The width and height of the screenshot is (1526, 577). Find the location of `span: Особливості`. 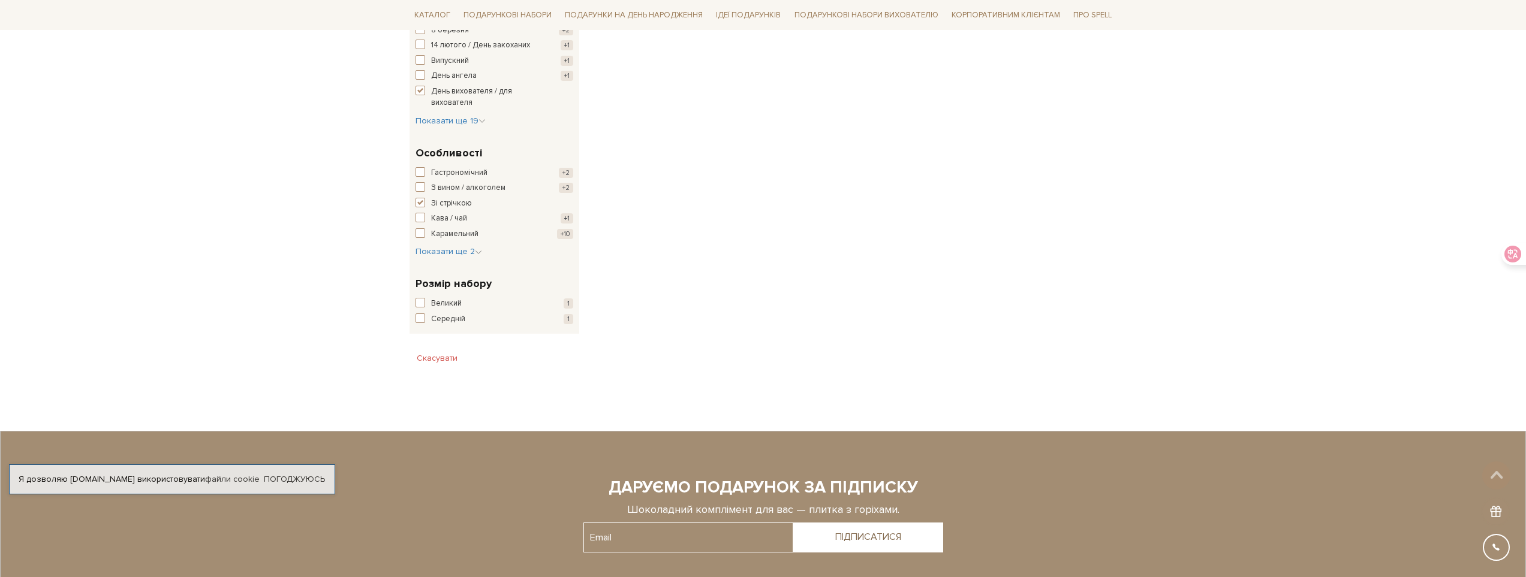

span: Особливості is located at coordinates (448, 153).